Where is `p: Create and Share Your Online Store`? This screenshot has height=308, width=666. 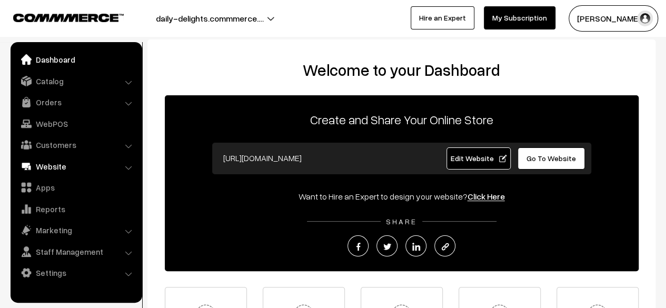 p: Create and Share Your Online Store is located at coordinates (401, 119).